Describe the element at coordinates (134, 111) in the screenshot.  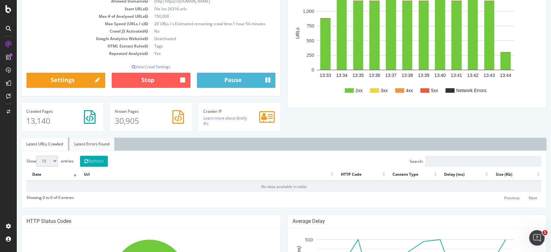
I see `h4: Pages Known` at that location.